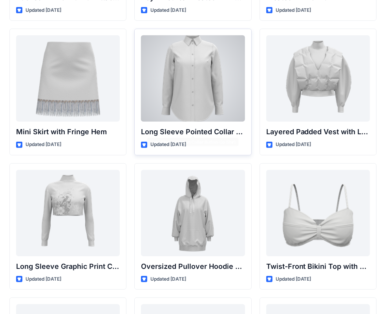 The height and width of the screenshot is (314, 386). I want to click on p: Long Sleeve Pointed Collar Button-Up Shirt, so click(193, 132).